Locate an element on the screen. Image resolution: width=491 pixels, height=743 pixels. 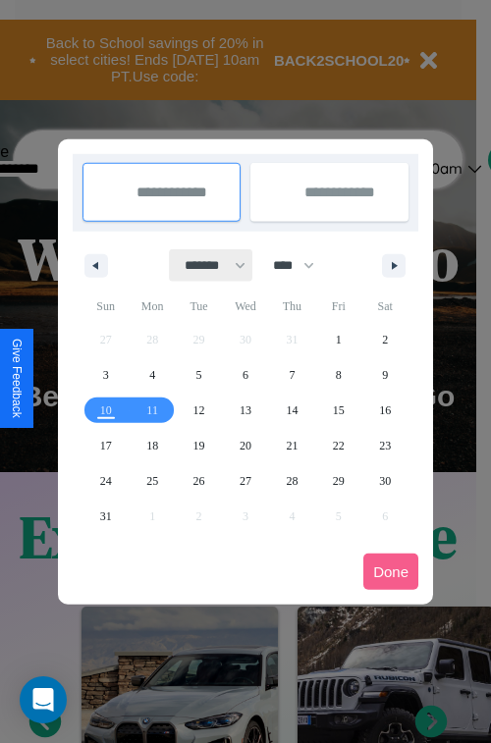
span: 8 is located at coordinates (339, 375).